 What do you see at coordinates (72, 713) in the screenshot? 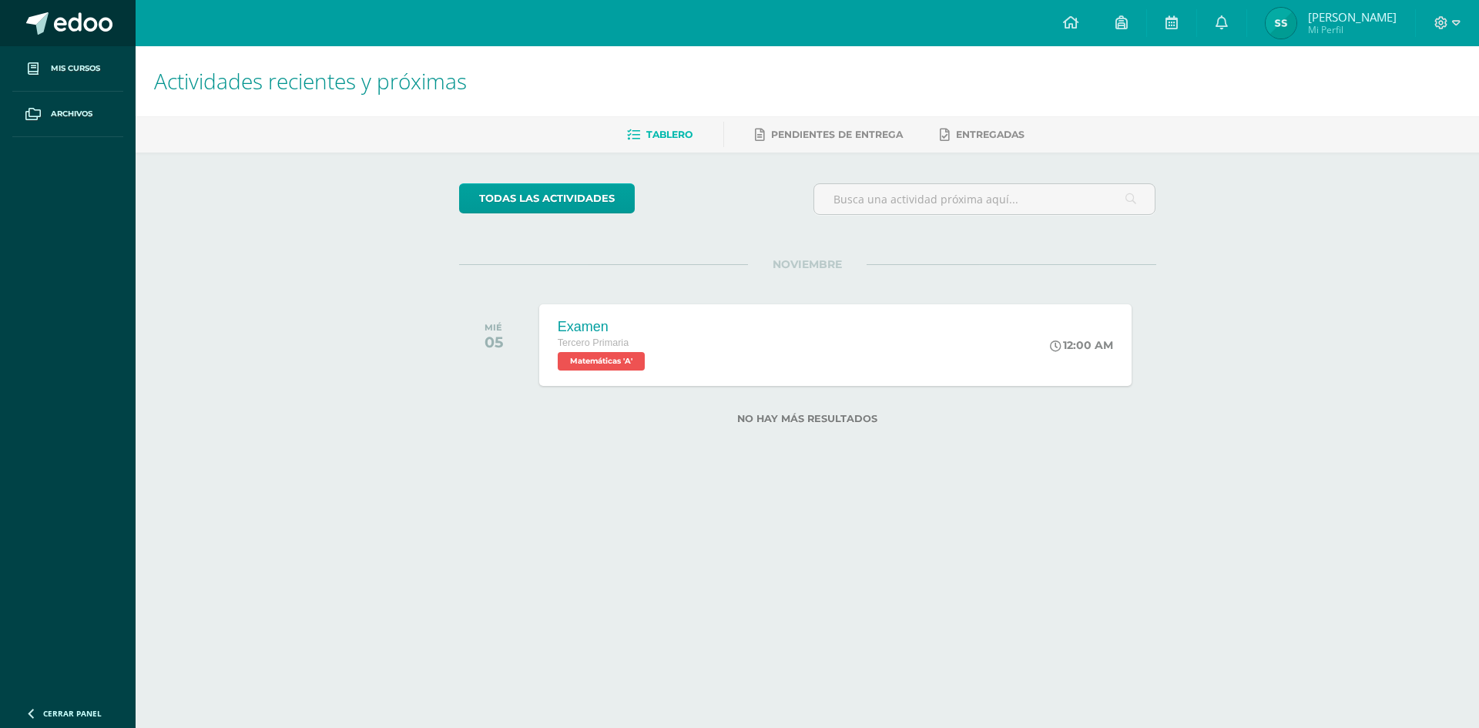
I see `span: Cerrar panel` at bounding box center [72, 713].